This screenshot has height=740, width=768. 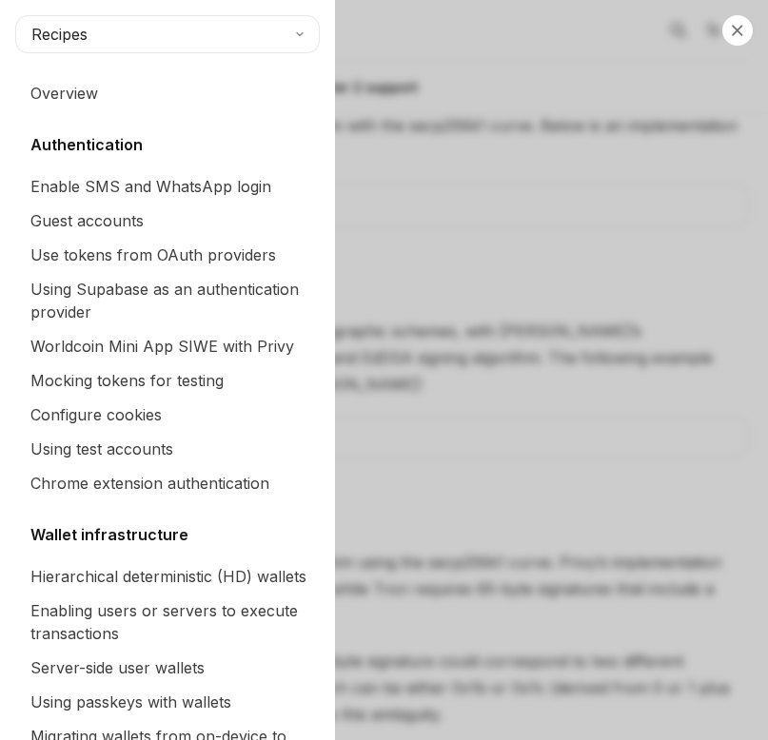 I want to click on div: Server-side user wallets, so click(x=117, y=668).